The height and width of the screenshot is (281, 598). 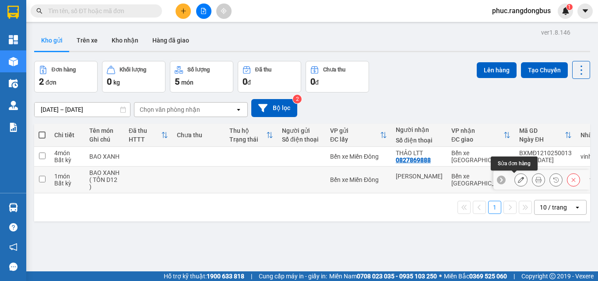 What do you see at coordinates (133, 70) in the screenshot?
I see `div: Khối lượng` at bounding box center [133, 70].